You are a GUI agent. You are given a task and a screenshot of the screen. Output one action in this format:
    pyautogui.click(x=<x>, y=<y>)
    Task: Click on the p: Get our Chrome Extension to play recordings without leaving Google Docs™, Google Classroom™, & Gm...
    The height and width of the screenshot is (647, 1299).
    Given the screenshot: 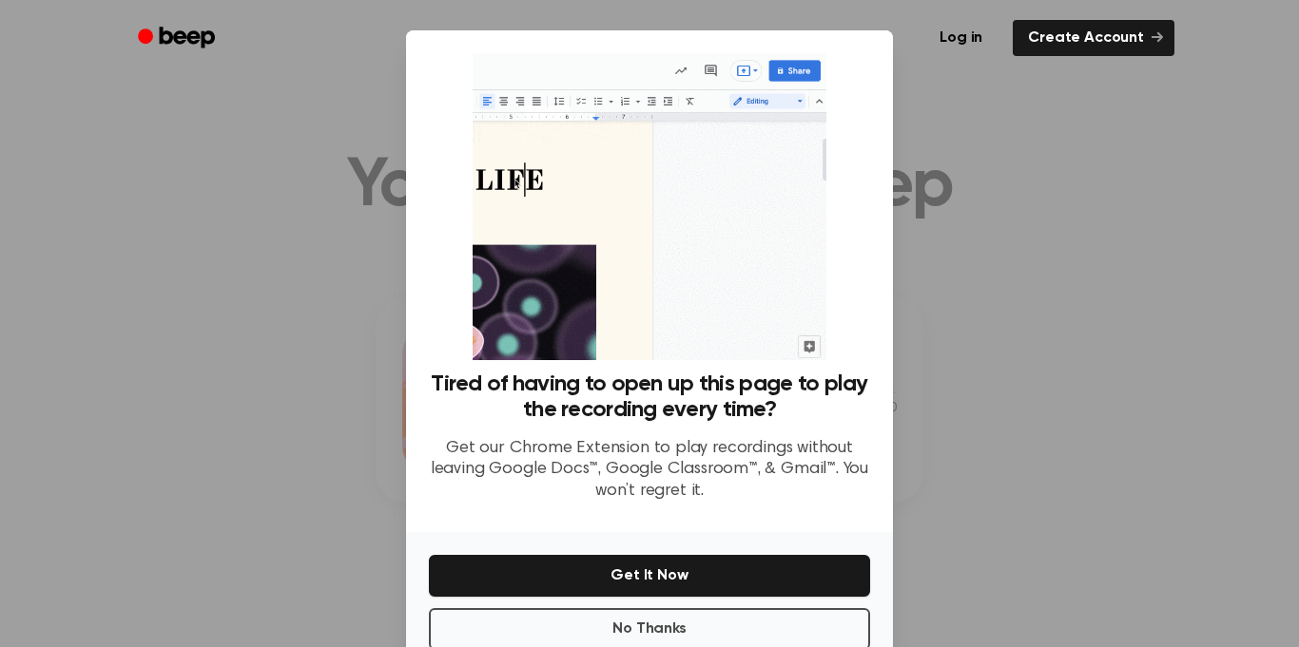 What is the action you would take?
    pyautogui.click(x=649, y=471)
    